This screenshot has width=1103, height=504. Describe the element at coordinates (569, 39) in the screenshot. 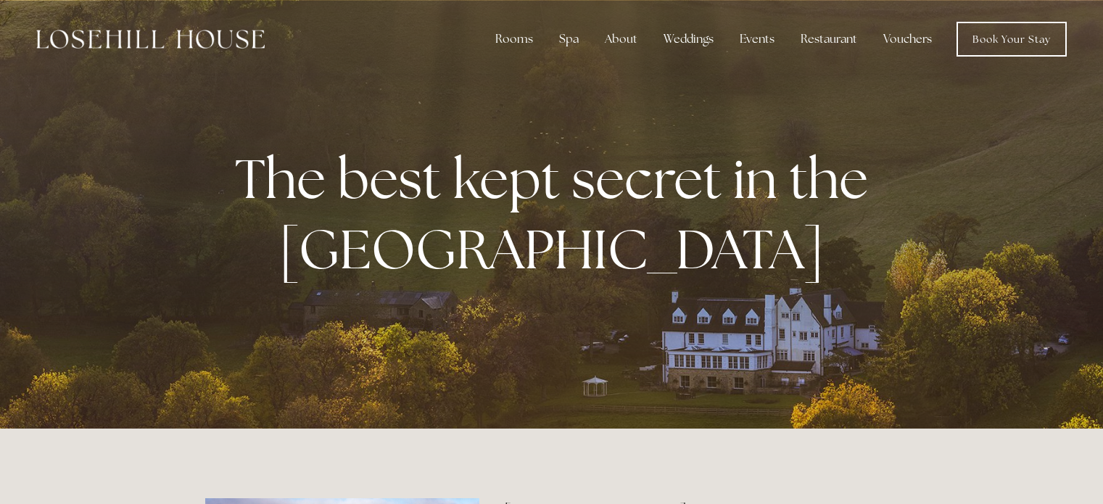

I see `div: Spa` at that location.